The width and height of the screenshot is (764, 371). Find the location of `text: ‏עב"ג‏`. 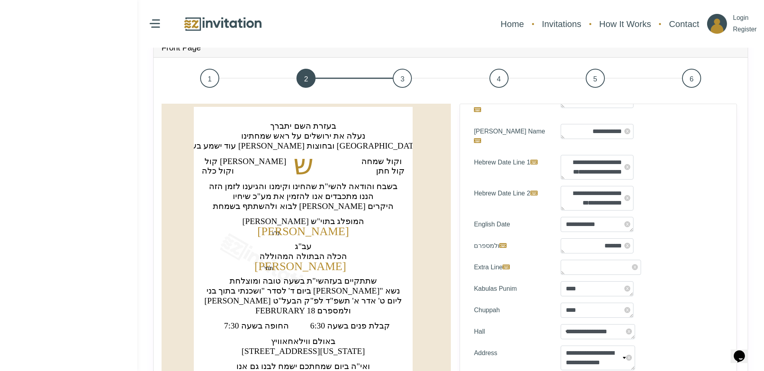

text: ‏עב"ג‏ is located at coordinates (303, 247).